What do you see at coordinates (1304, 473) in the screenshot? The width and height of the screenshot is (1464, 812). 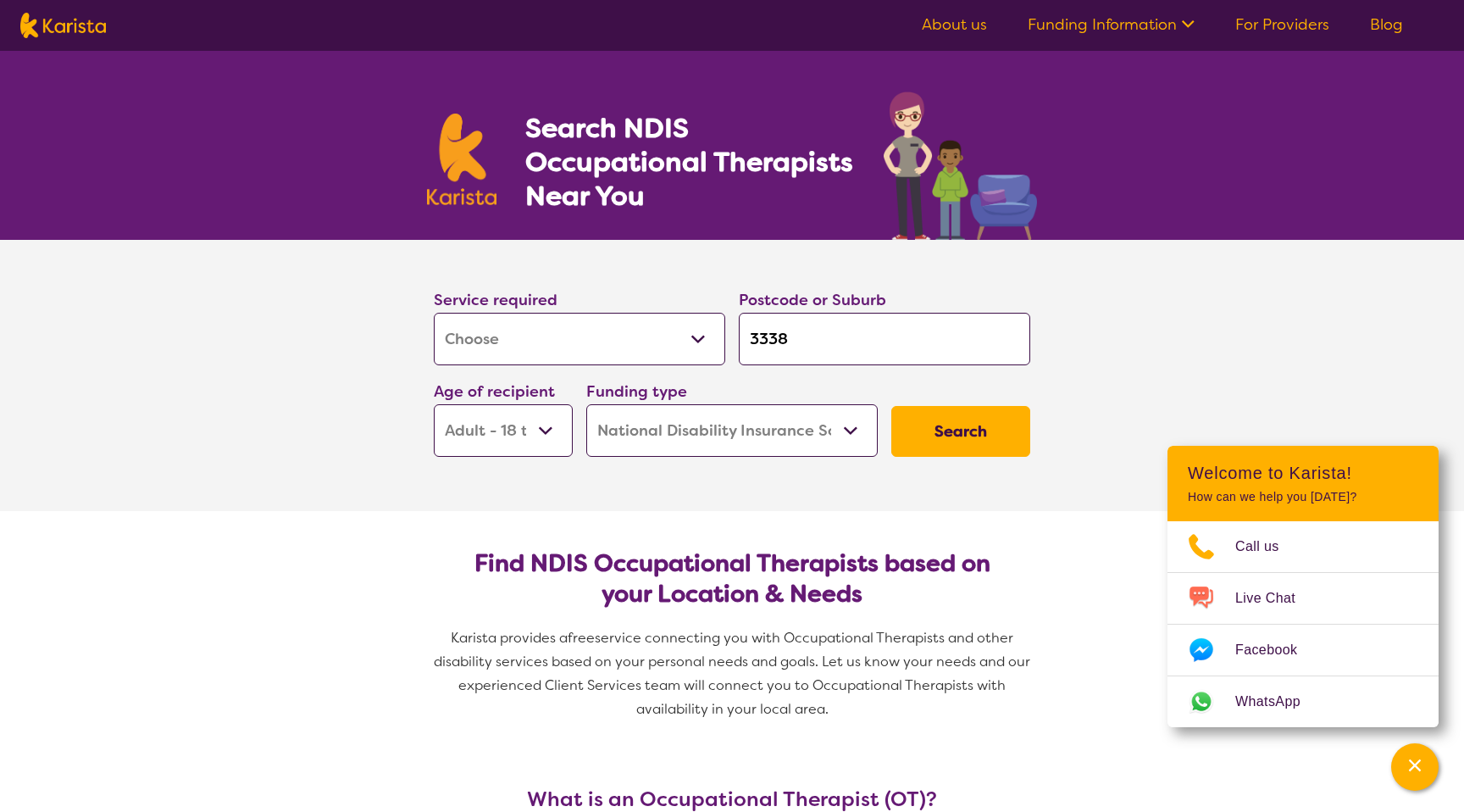 I see `h2: Welcome to Karista!` at bounding box center [1304, 473].